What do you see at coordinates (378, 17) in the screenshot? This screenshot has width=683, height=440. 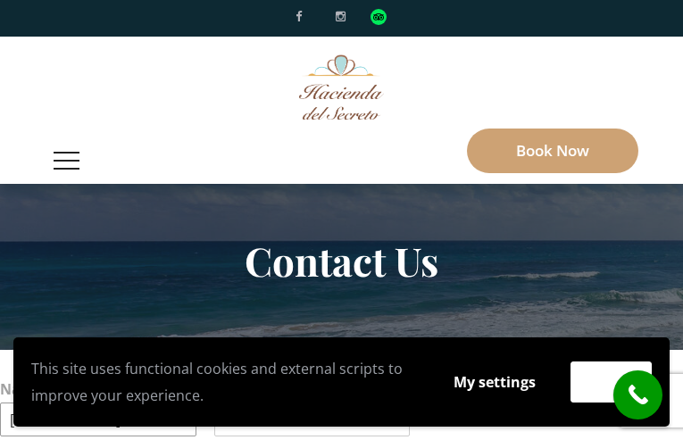 I see `div: Read traveler reviews on Tripadvisor` at bounding box center [378, 17].